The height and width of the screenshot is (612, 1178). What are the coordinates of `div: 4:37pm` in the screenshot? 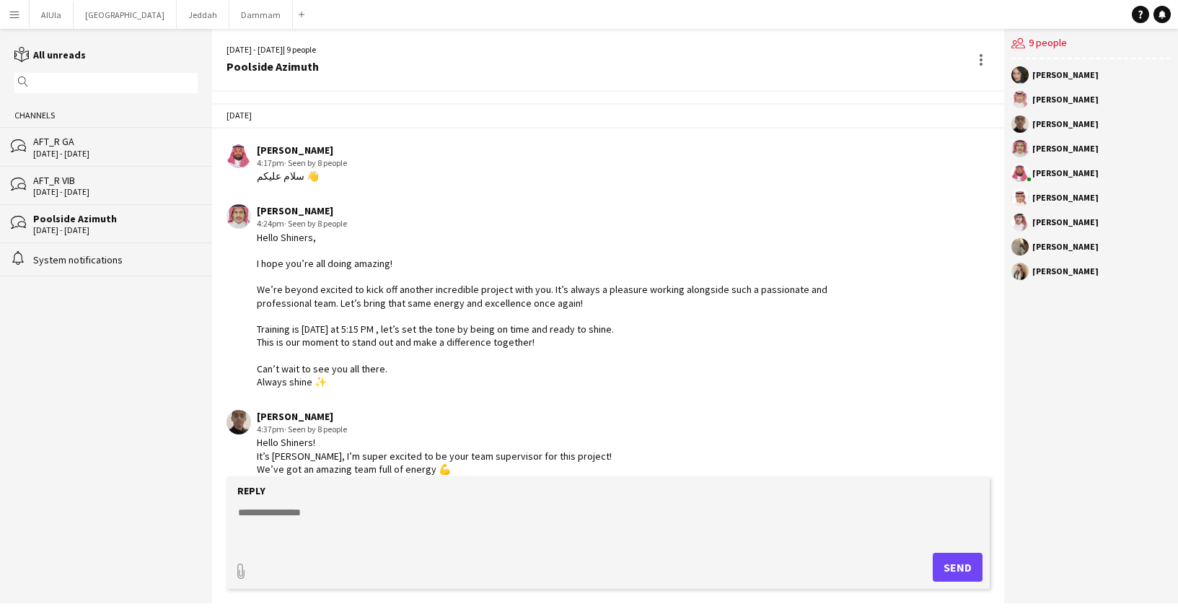 It's located at (434, 429).